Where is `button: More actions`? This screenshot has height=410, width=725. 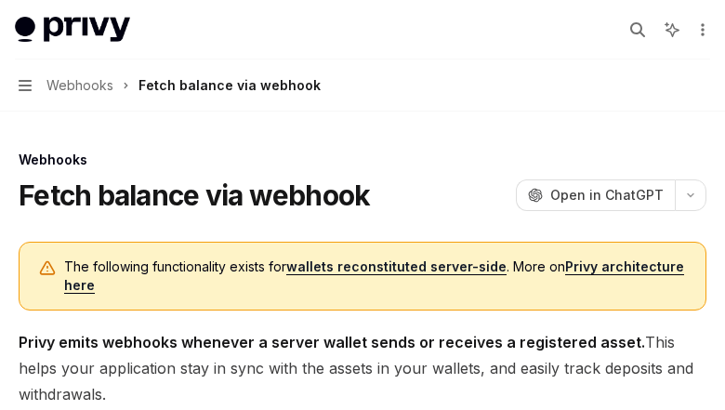 button: More actions is located at coordinates (701, 30).